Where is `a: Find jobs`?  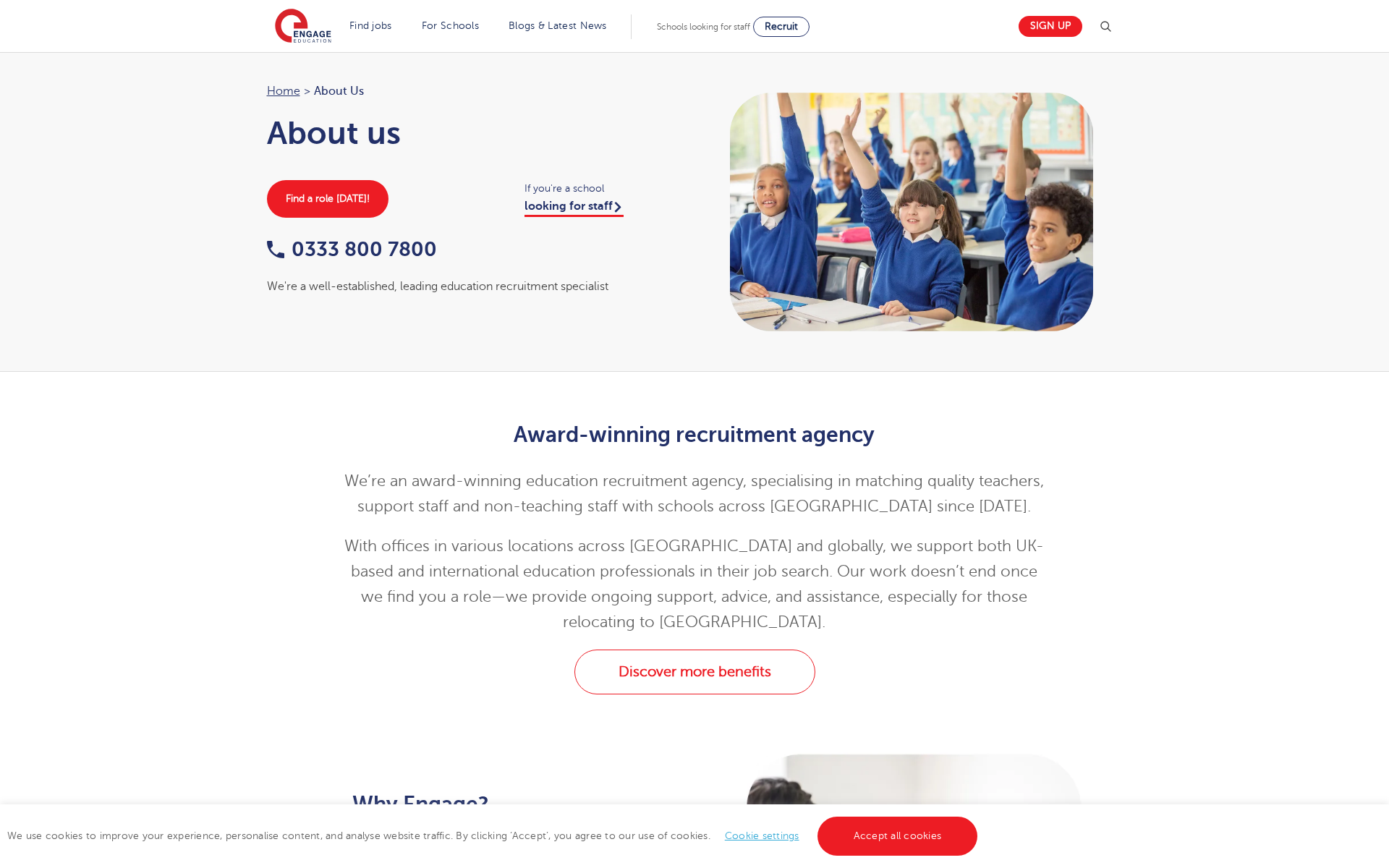 a: Find jobs is located at coordinates (370, 25).